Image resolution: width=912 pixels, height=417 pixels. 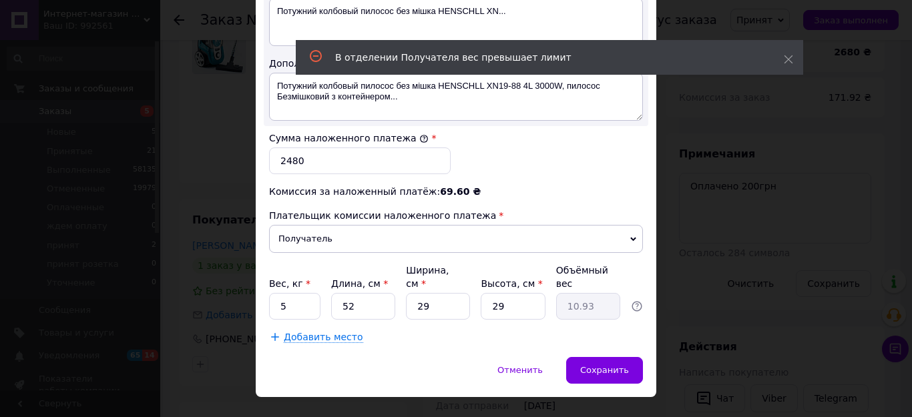 What do you see at coordinates (520, 370) in the screenshot?
I see `span: Отменить` at bounding box center [520, 370].